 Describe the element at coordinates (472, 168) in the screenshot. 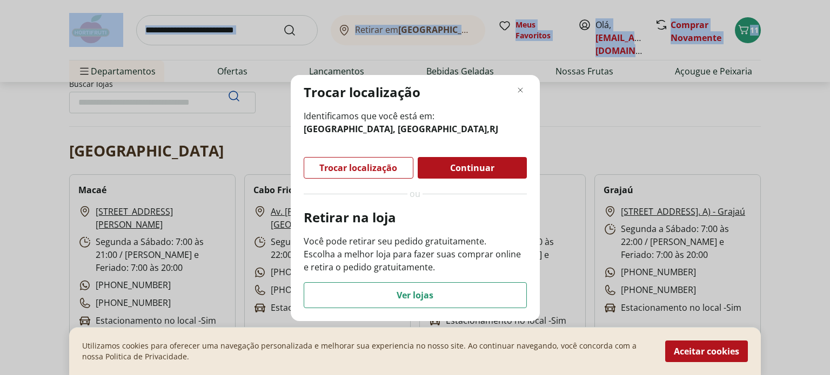

I see `button: Continuar` at that location.